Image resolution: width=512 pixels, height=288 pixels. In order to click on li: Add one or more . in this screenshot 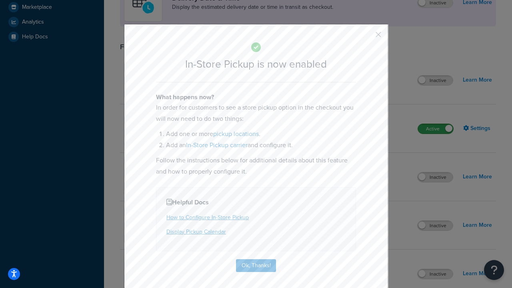, I will do `click(261, 134)`.